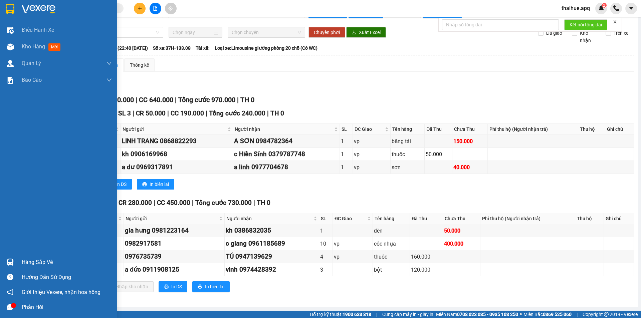 The width and height of the screenshot is (641, 318). Describe the element at coordinates (174, 257) in the screenshot. I see `div: 0976735739` at that location.